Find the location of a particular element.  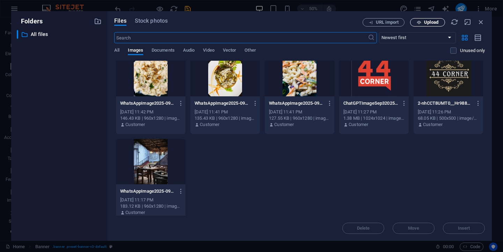

span: All is located at coordinates (117, 51).